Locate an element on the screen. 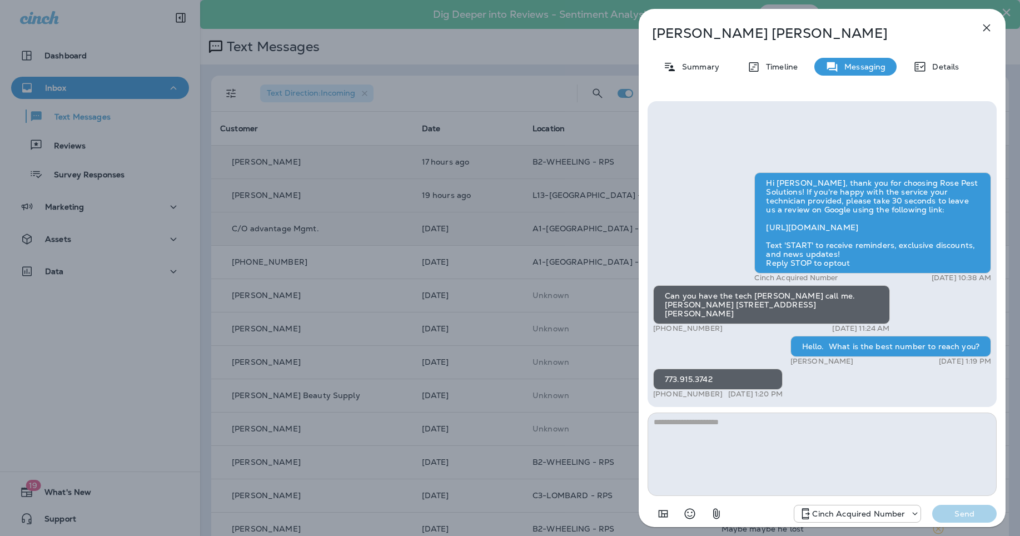 This screenshot has height=536, width=1020. div: 773.915.3742 is located at coordinates (718, 379).